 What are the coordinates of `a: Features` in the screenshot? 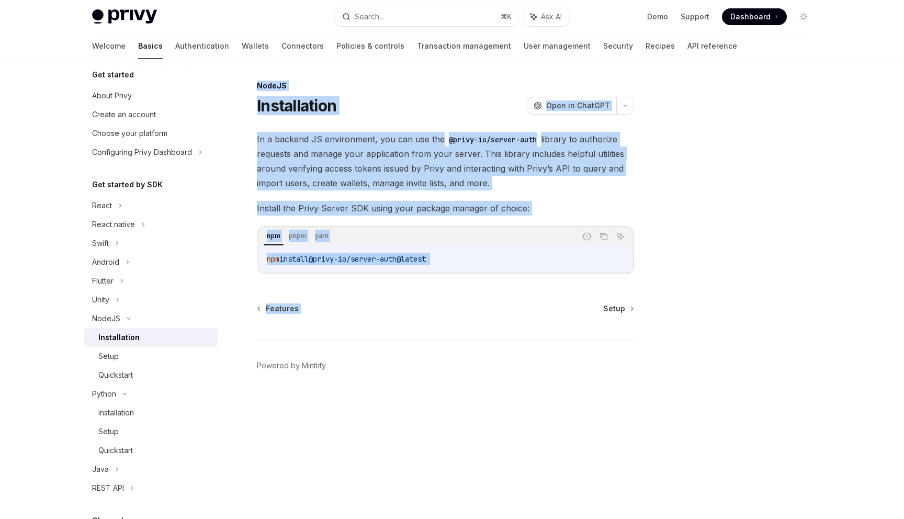 It's located at (278, 309).